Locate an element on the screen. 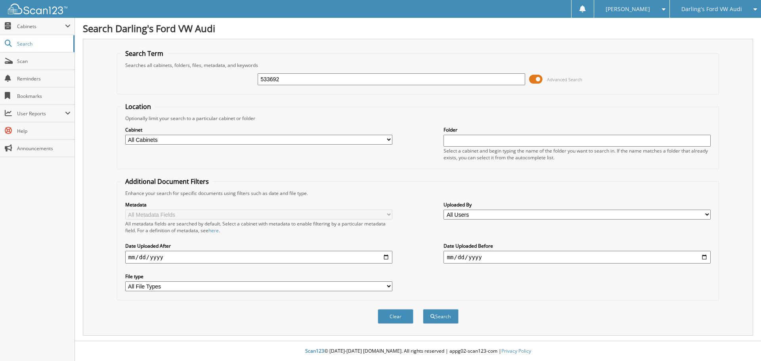 This screenshot has height=361, width=761. label: Metadata is located at coordinates (259, 204).